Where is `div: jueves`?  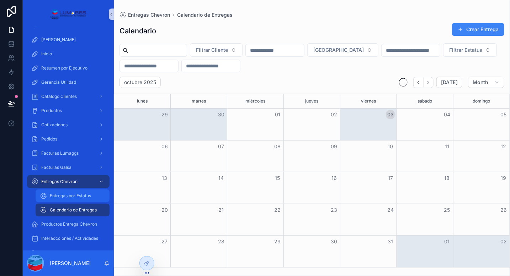 div: jueves is located at coordinates (312, 101).